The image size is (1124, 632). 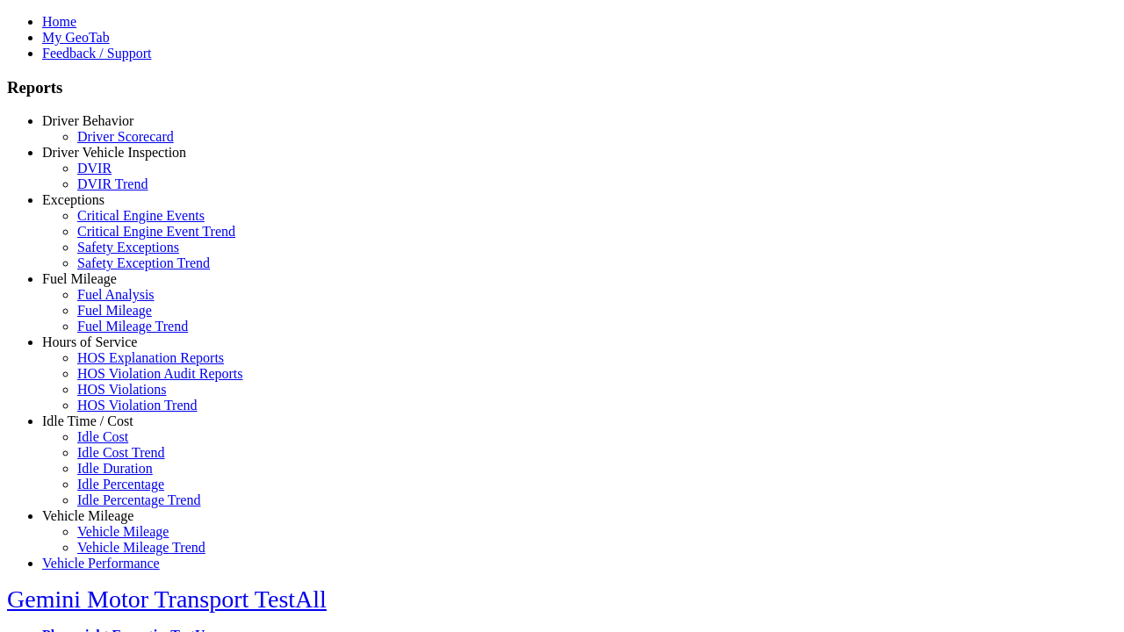 I want to click on a: Idle Cost, so click(x=103, y=436).